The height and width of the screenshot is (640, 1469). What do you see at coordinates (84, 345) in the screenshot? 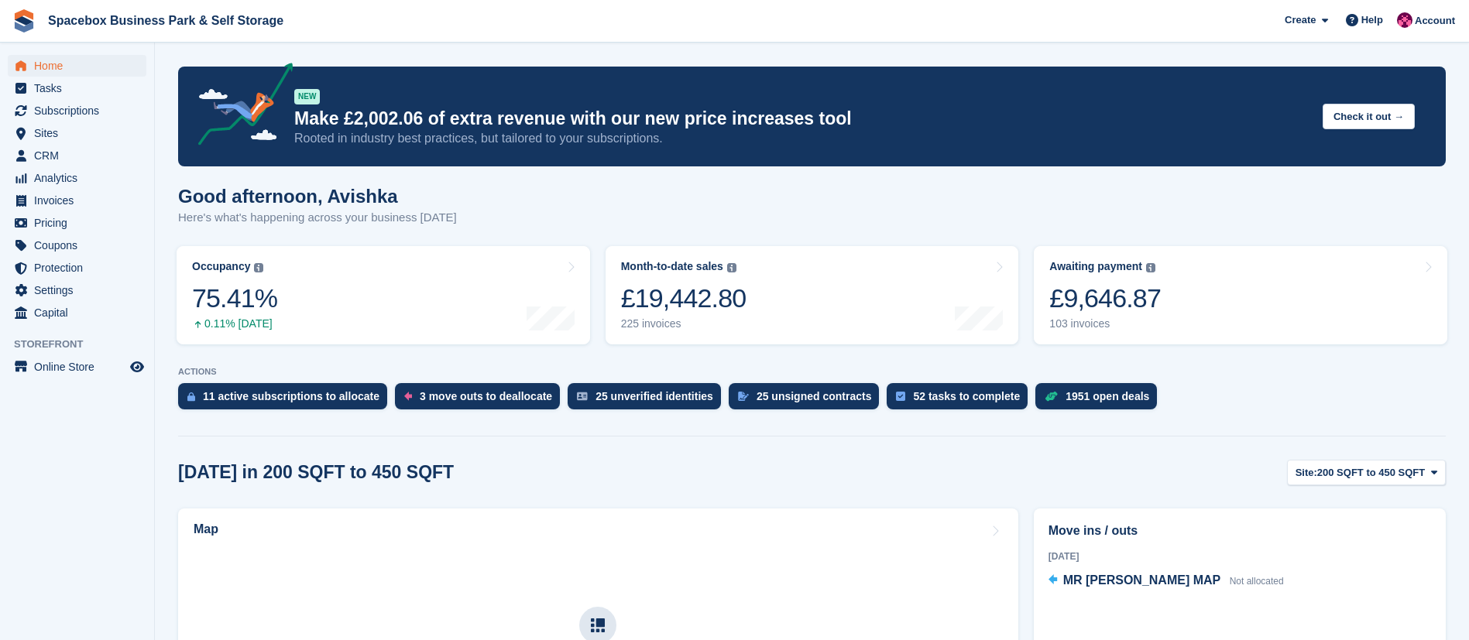
I see `span: Storefront` at bounding box center [84, 345].